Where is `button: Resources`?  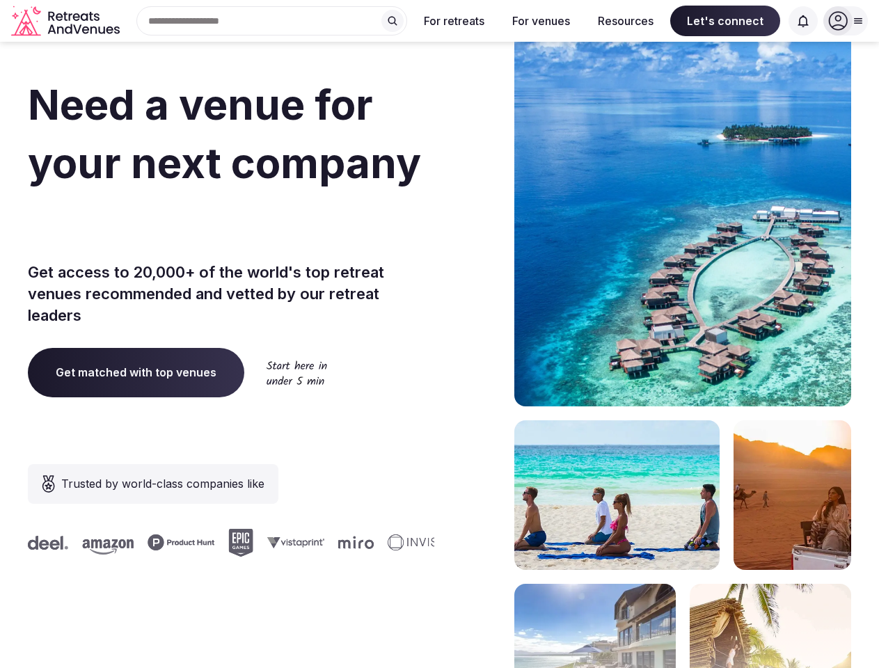 button: Resources is located at coordinates (626, 21).